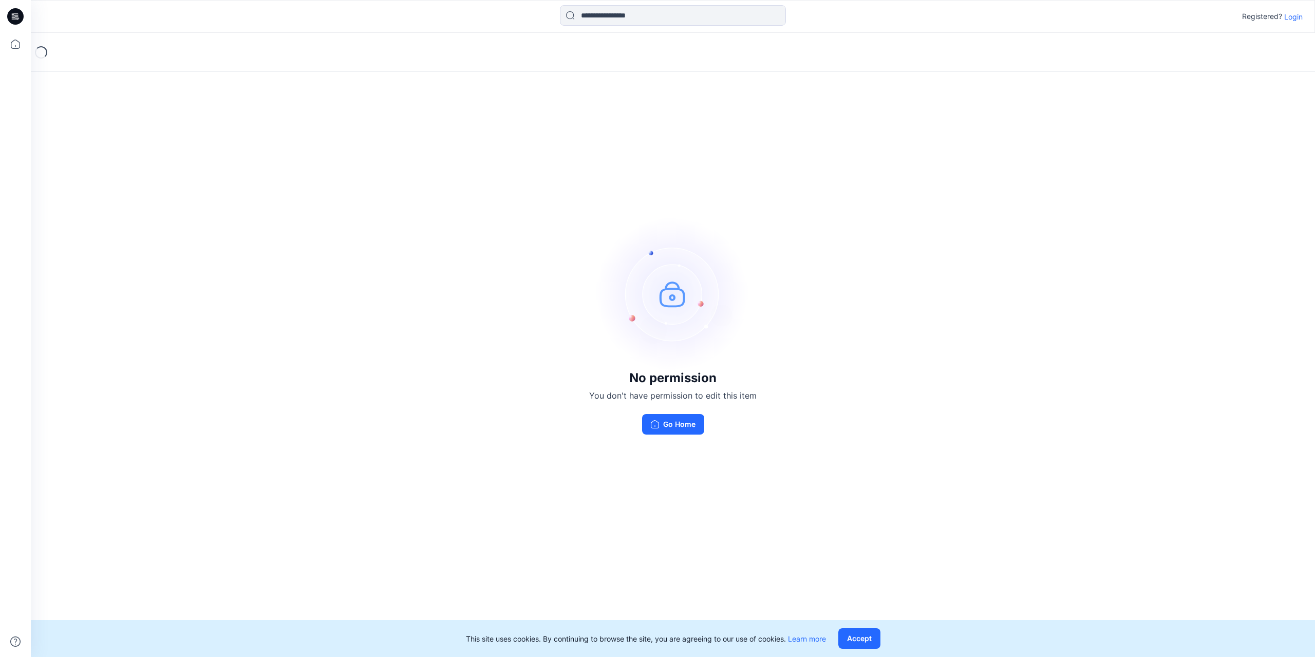 The height and width of the screenshot is (657, 1315). I want to click on p: Registered?, so click(1262, 16).